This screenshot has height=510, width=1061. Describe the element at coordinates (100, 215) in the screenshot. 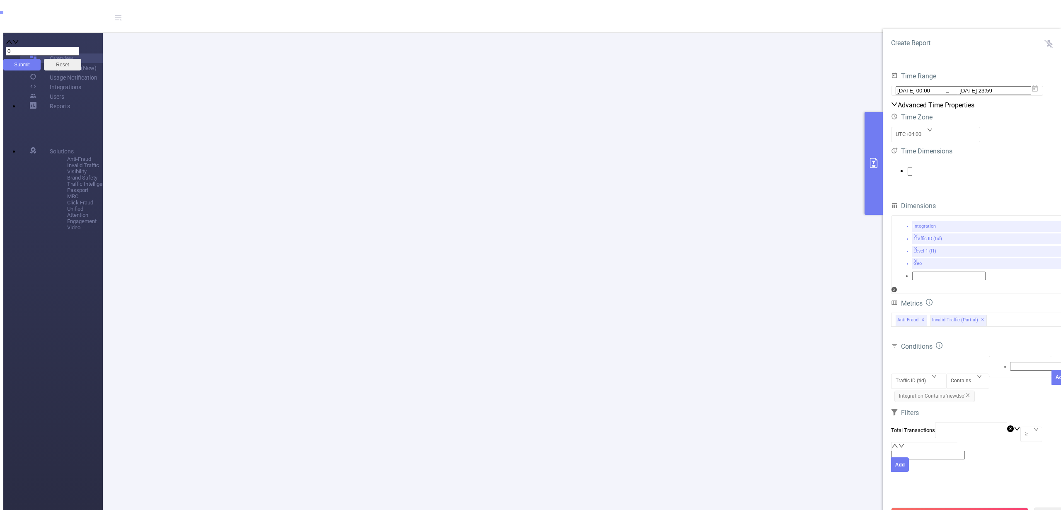

I see `span: Attention` at that location.